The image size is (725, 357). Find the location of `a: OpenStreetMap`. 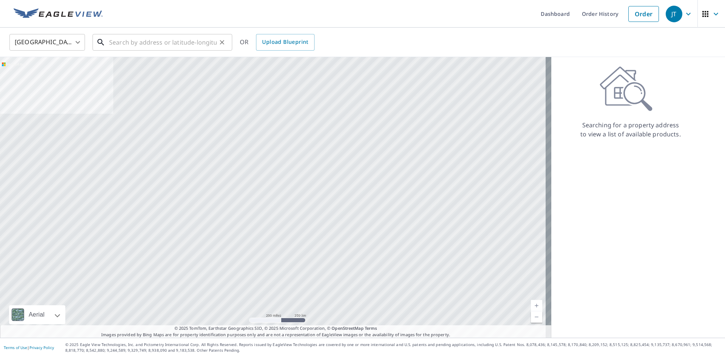

a: OpenStreetMap is located at coordinates (347, 328).